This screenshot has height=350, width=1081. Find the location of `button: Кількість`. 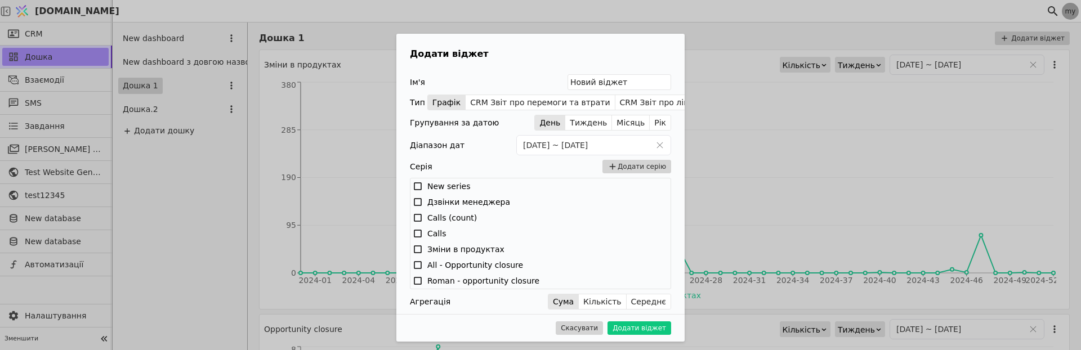

button: Кількість is located at coordinates (602, 302).